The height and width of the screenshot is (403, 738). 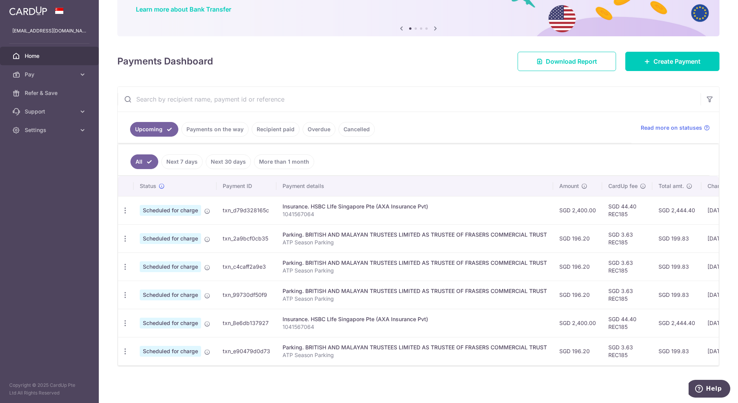 What do you see at coordinates (246, 210) in the screenshot?
I see `td: txn_d79d328165c` at bounding box center [246, 210].